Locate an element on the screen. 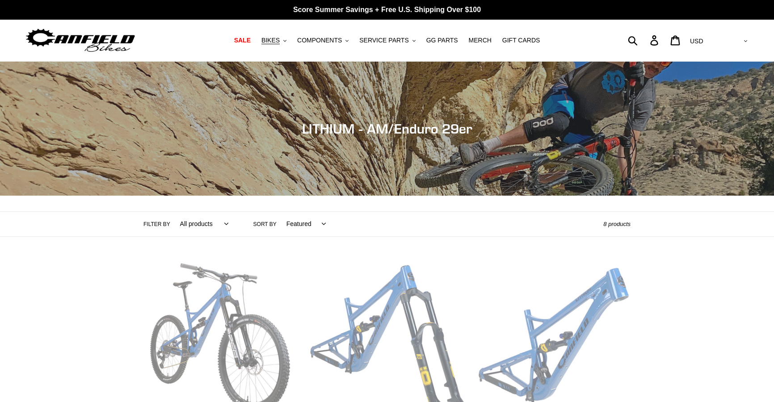 The height and width of the screenshot is (402, 774). span: MERCH is located at coordinates (480, 40).